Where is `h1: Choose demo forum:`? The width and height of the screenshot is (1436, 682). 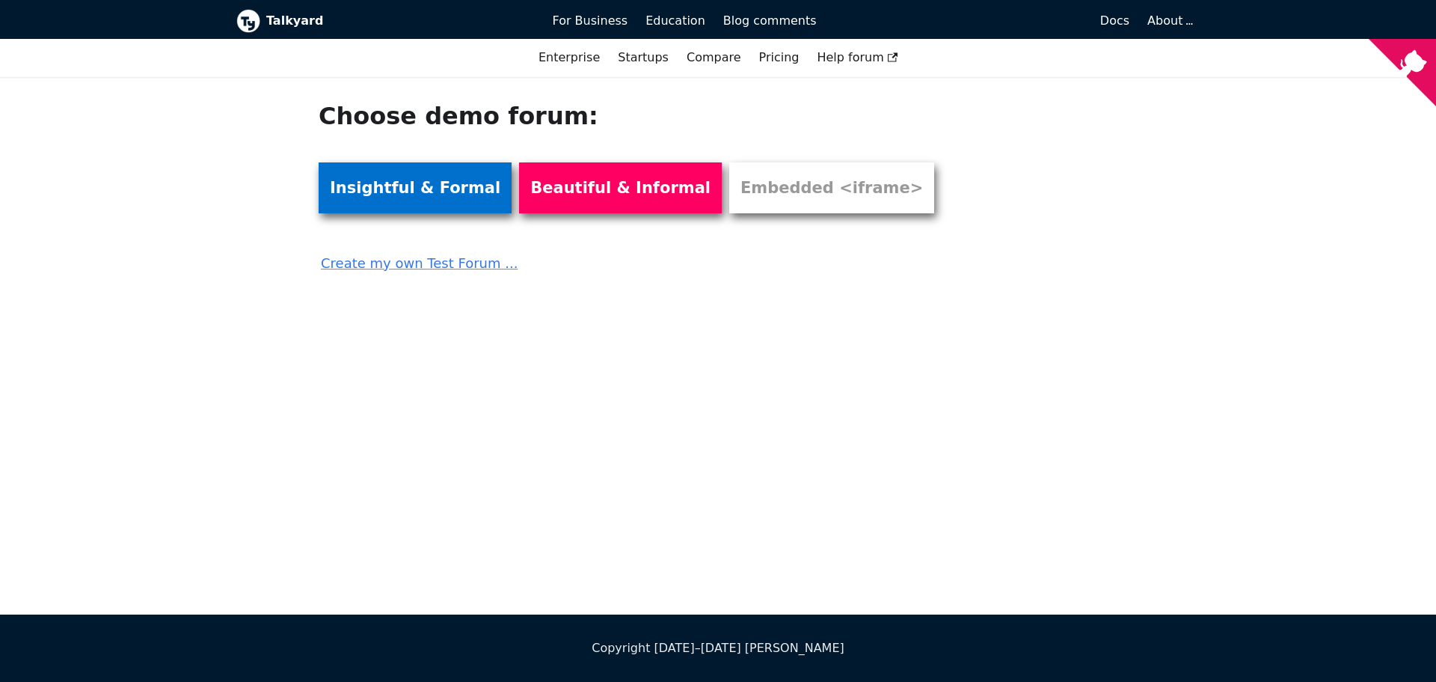
h1: Choose demo forum: is located at coordinates (636, 116).